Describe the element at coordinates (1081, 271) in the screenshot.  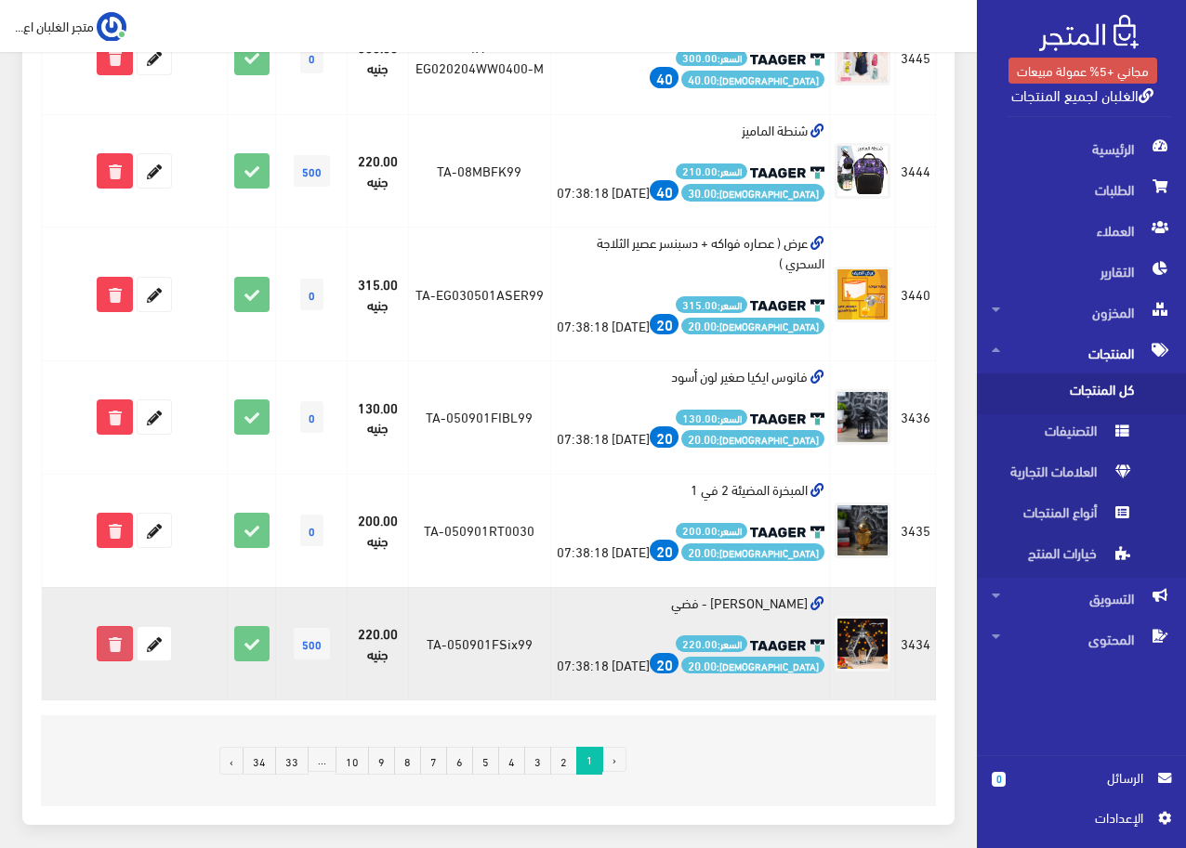
I see `span: التقارير` at that location.